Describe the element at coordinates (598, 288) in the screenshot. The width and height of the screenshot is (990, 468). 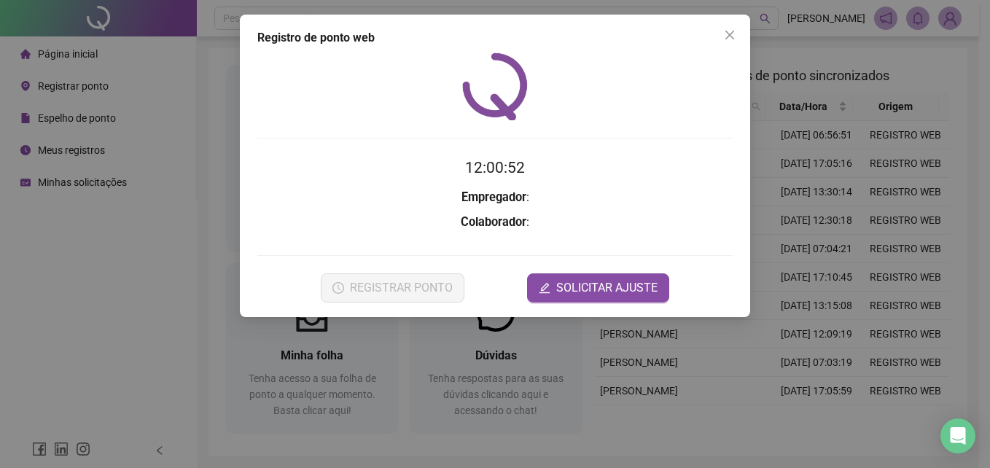
I see `button: editSOLICITAR AJUSTE` at that location.